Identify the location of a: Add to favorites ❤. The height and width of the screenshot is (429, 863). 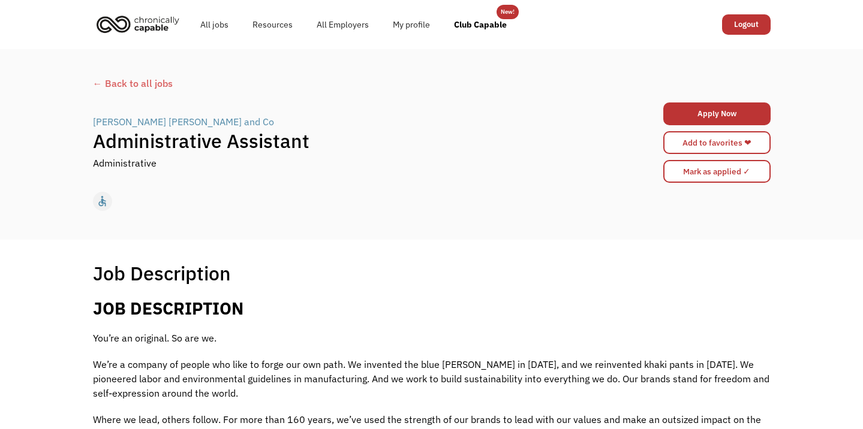
(716, 143).